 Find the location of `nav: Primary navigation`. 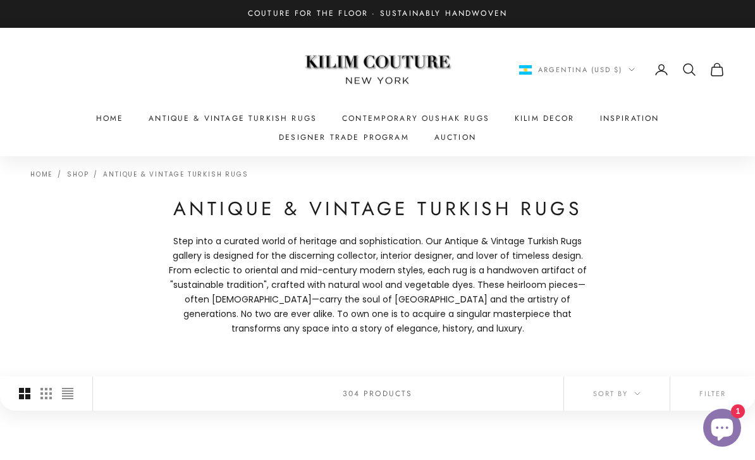

nav: Primary navigation is located at coordinates (378, 128).